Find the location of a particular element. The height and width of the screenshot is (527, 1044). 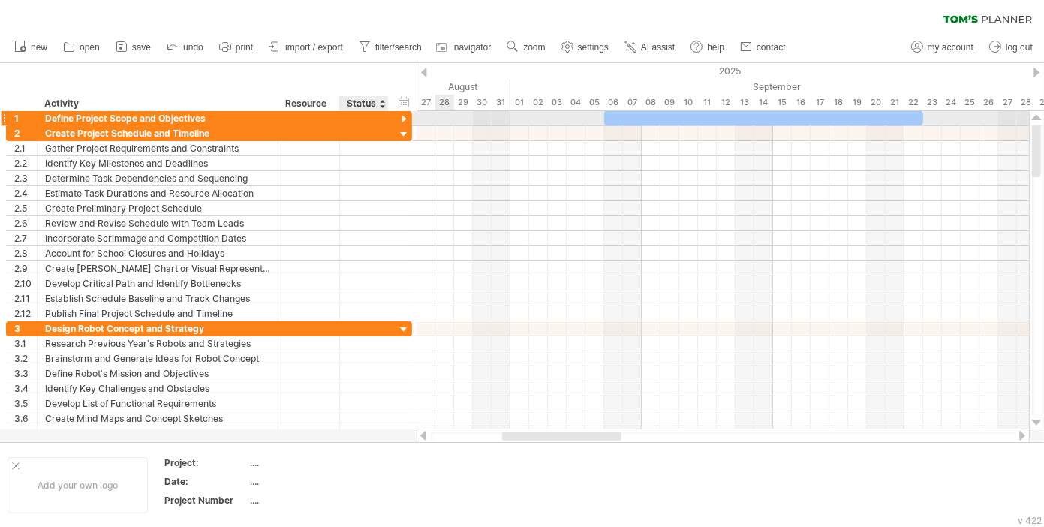

div: Monday, 15 September 2025 is located at coordinates (782, 102).